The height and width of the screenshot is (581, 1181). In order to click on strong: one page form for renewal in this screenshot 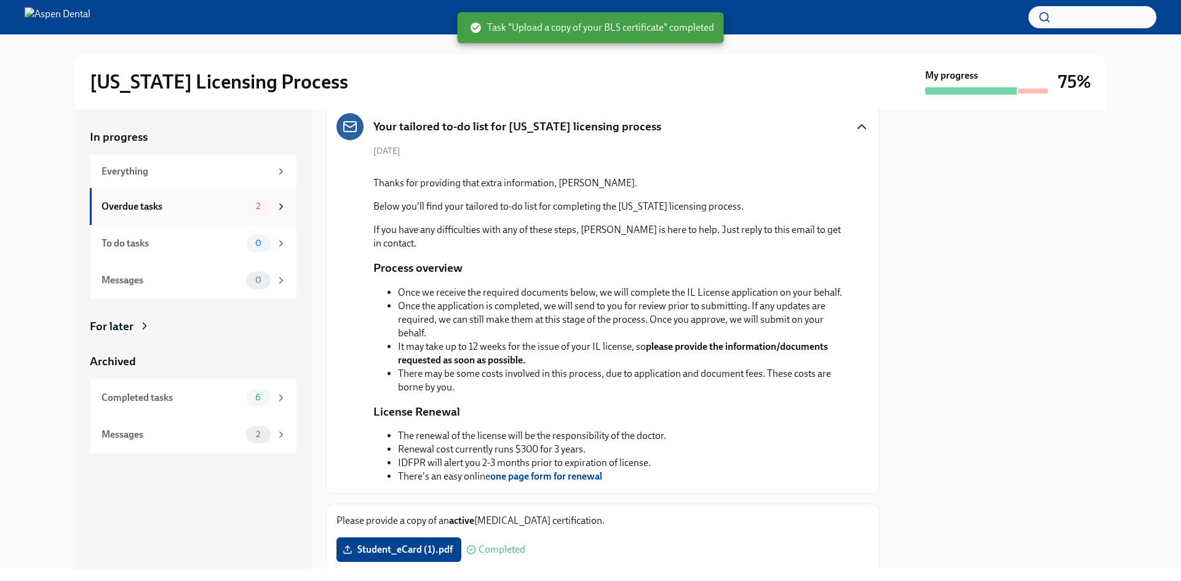, I will do `click(546, 476)`.